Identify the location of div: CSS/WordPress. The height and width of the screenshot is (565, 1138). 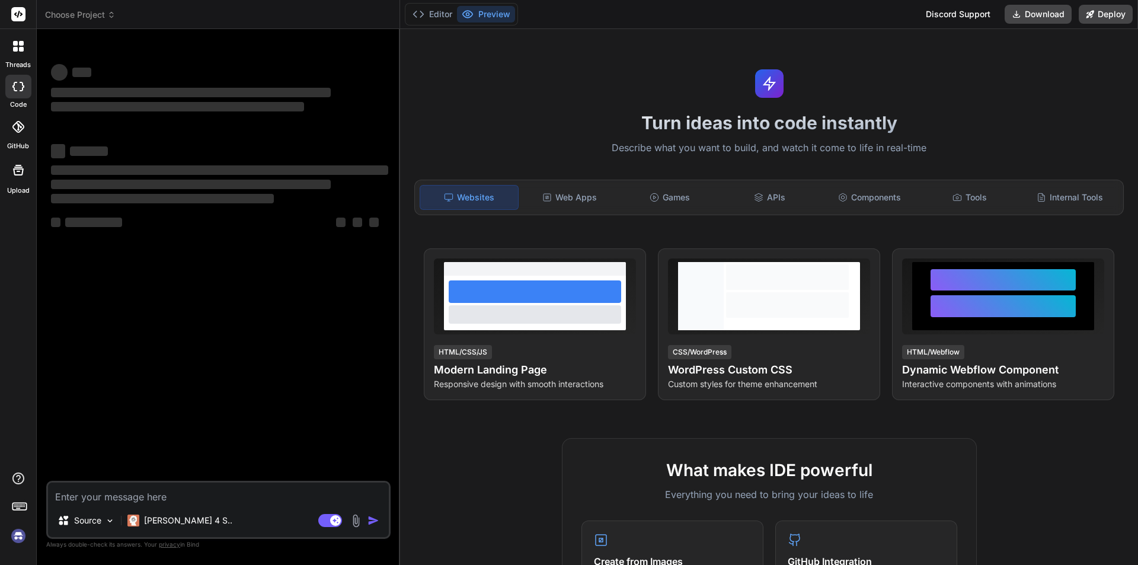
(700, 352).